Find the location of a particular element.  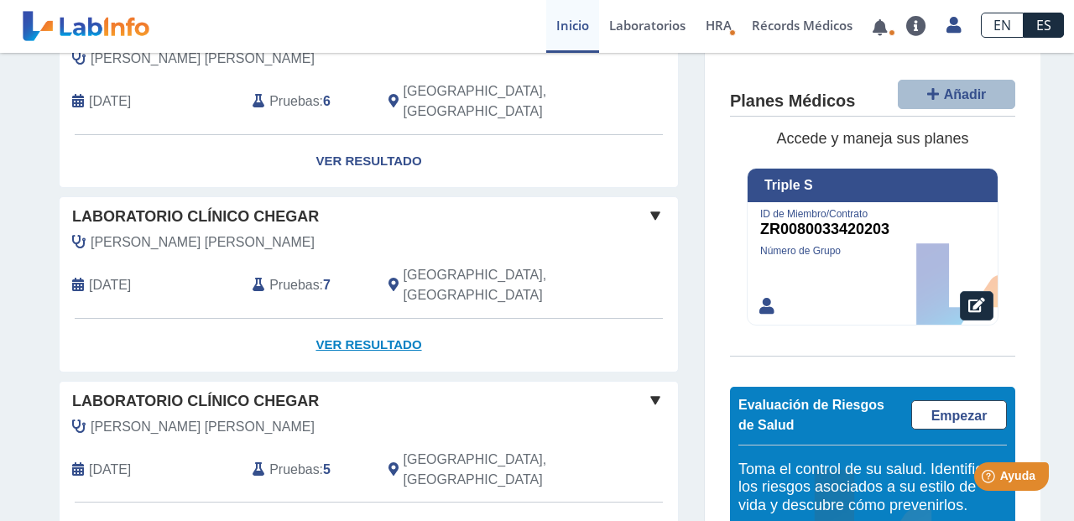

span: 2025-09-08 is located at coordinates (110, 102).